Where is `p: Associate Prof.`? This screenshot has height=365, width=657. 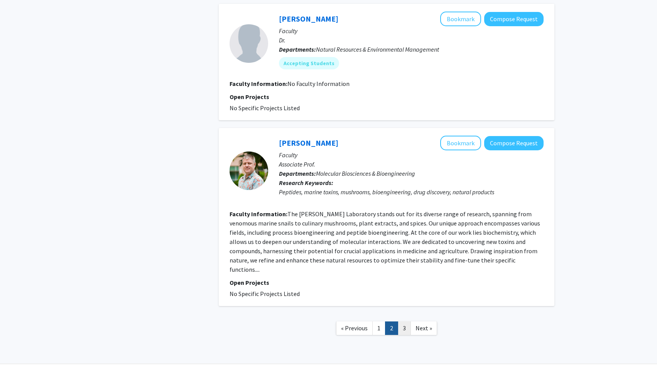 p: Associate Prof. is located at coordinates (411, 164).